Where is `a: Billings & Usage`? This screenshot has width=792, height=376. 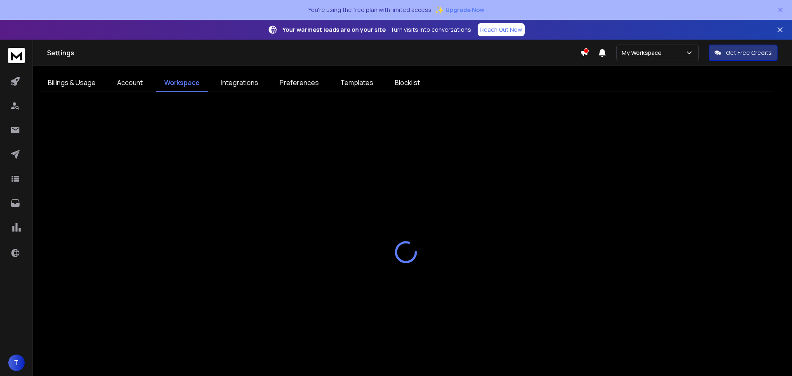 a: Billings & Usage is located at coordinates (72, 83).